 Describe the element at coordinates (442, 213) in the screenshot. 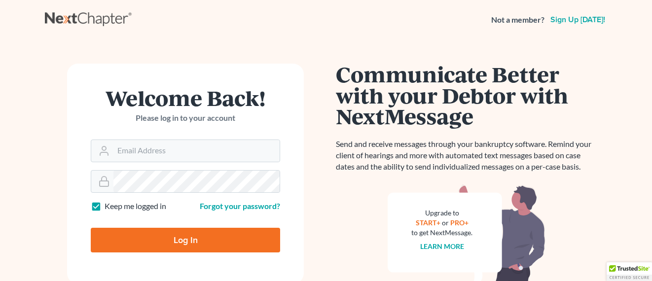

I see `div: Upgrade to` at that location.